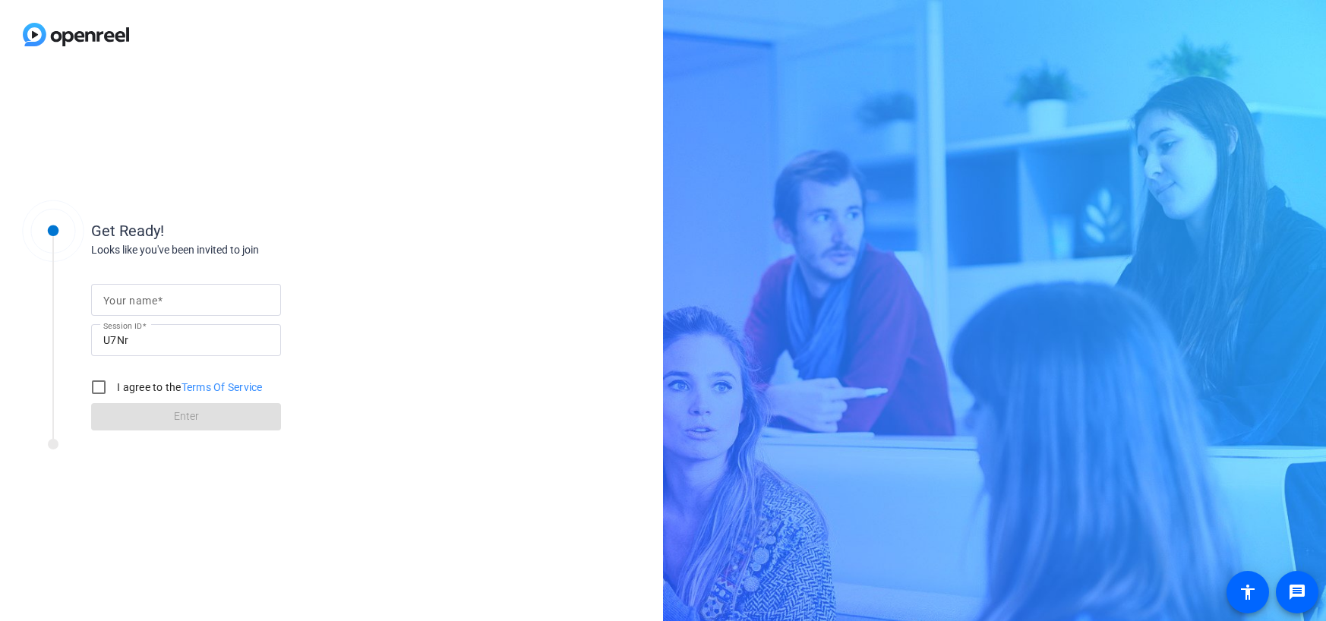 The image size is (1326, 621). Describe the element at coordinates (222, 387) in the screenshot. I see `a: Terms Of Service` at that location.